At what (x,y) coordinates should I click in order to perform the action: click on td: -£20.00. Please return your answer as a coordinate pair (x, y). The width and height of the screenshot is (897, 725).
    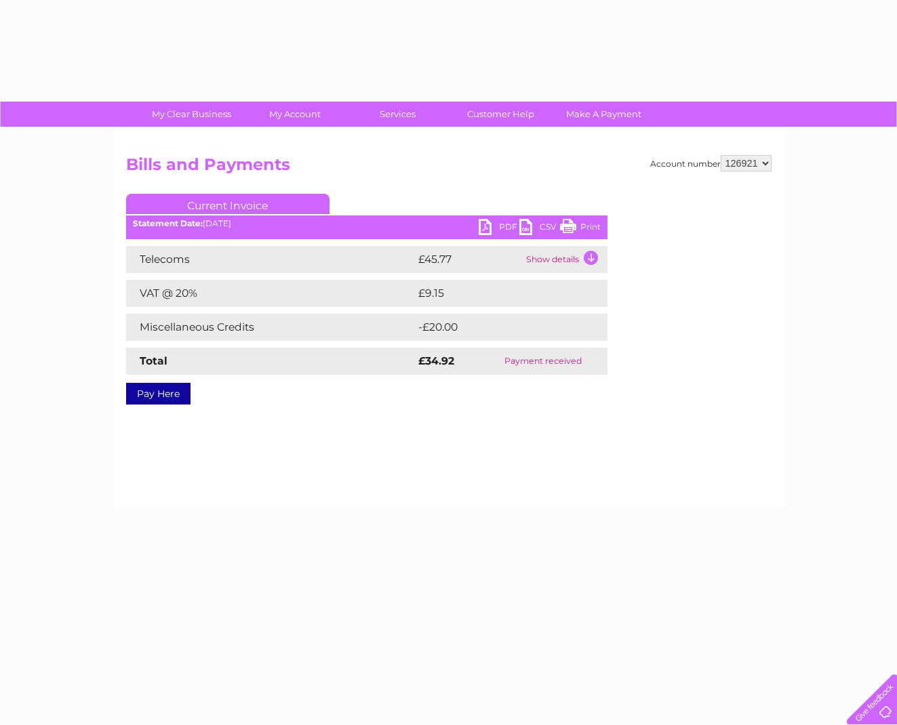
    Looking at the image, I should click on (499, 327).